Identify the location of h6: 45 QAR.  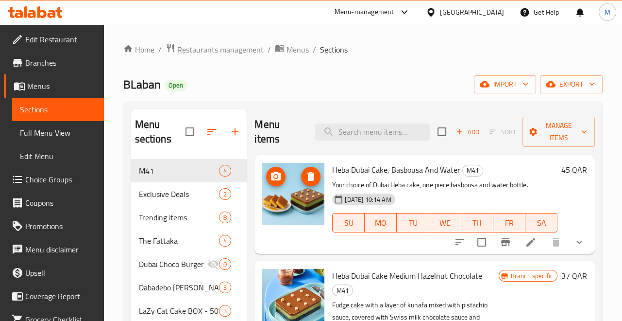
(574, 170).